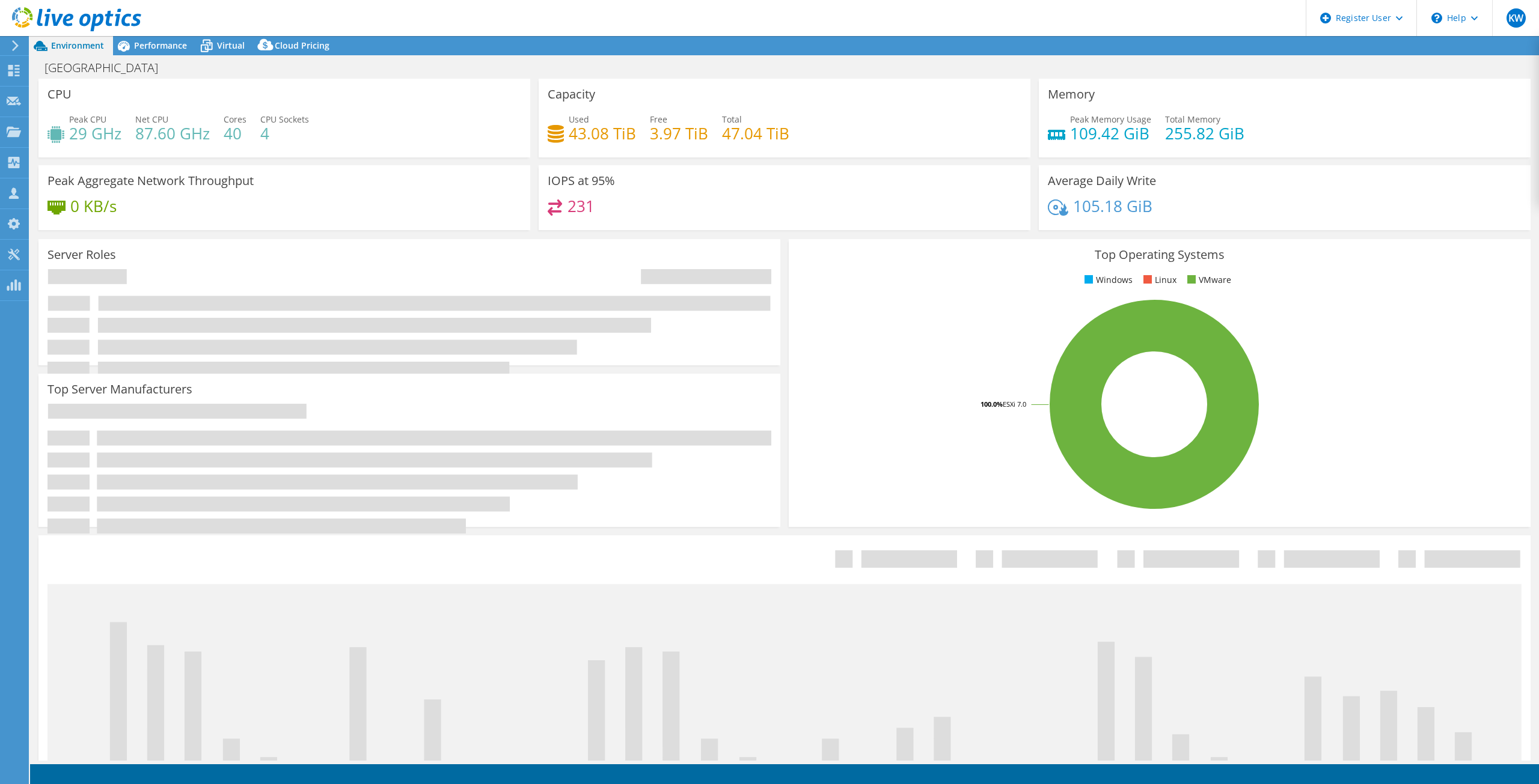 This screenshot has width=1539, height=784. What do you see at coordinates (1106, 280) in the screenshot?
I see `li: Windows` at bounding box center [1106, 280].